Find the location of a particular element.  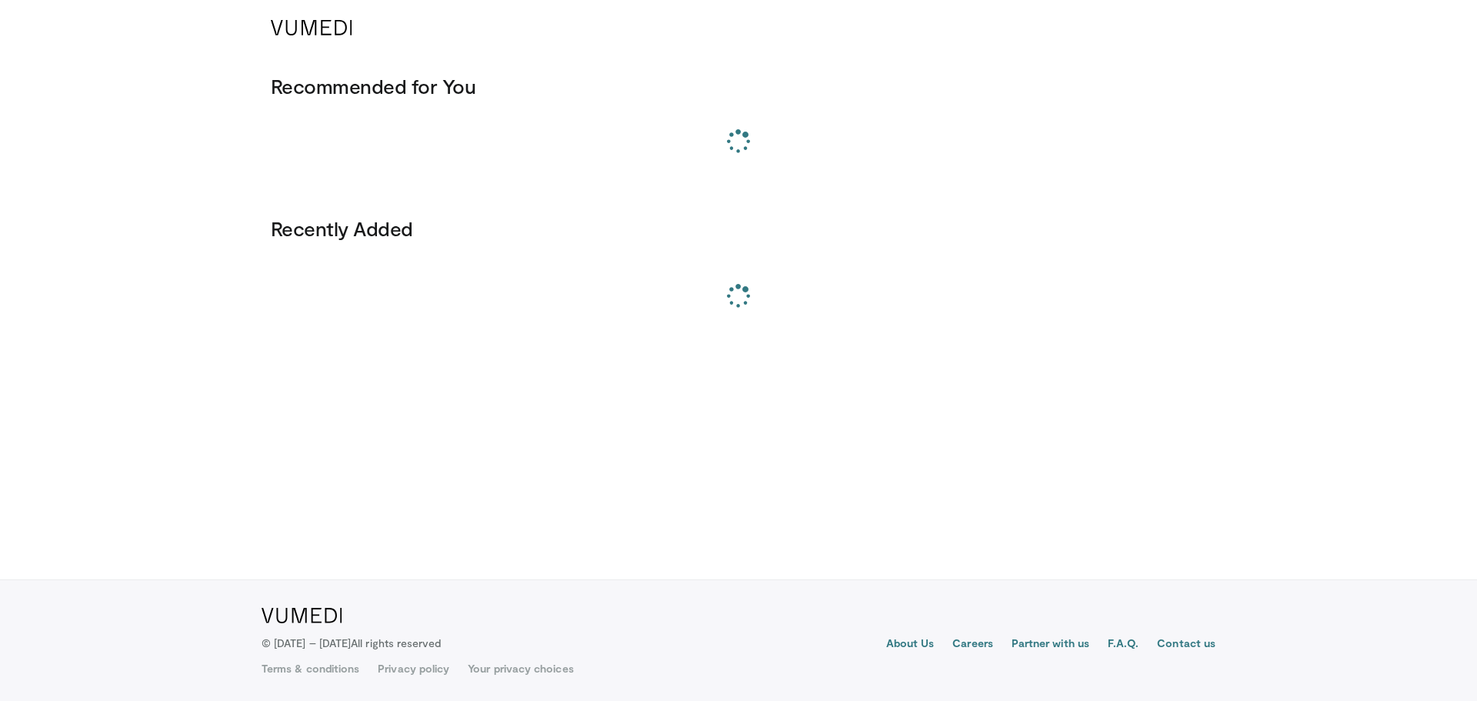

a: F.A.Q. is located at coordinates (1123, 645).